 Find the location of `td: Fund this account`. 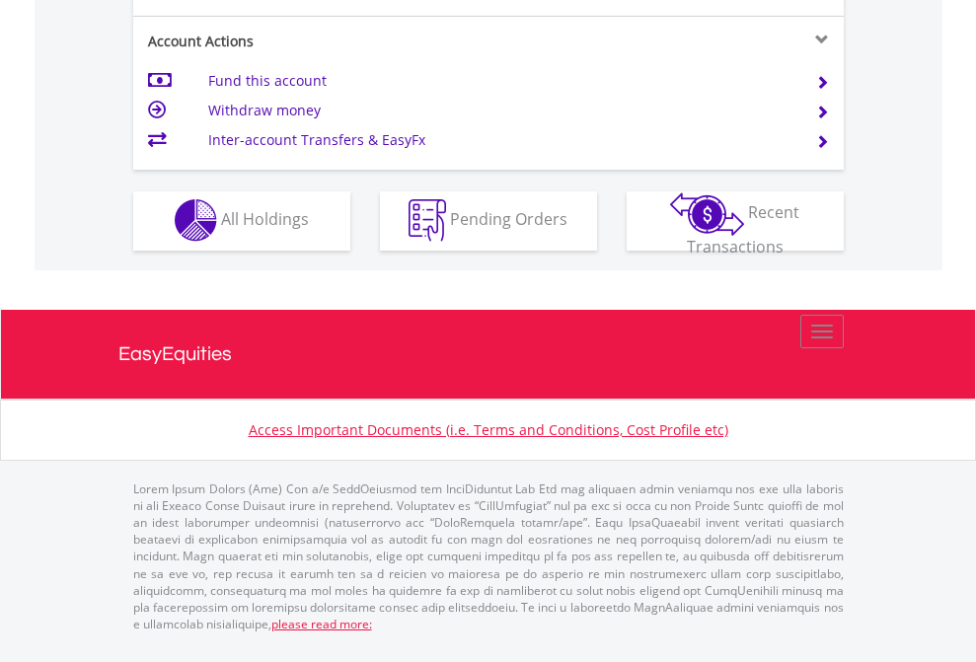

td: Fund this account is located at coordinates (499, 81).